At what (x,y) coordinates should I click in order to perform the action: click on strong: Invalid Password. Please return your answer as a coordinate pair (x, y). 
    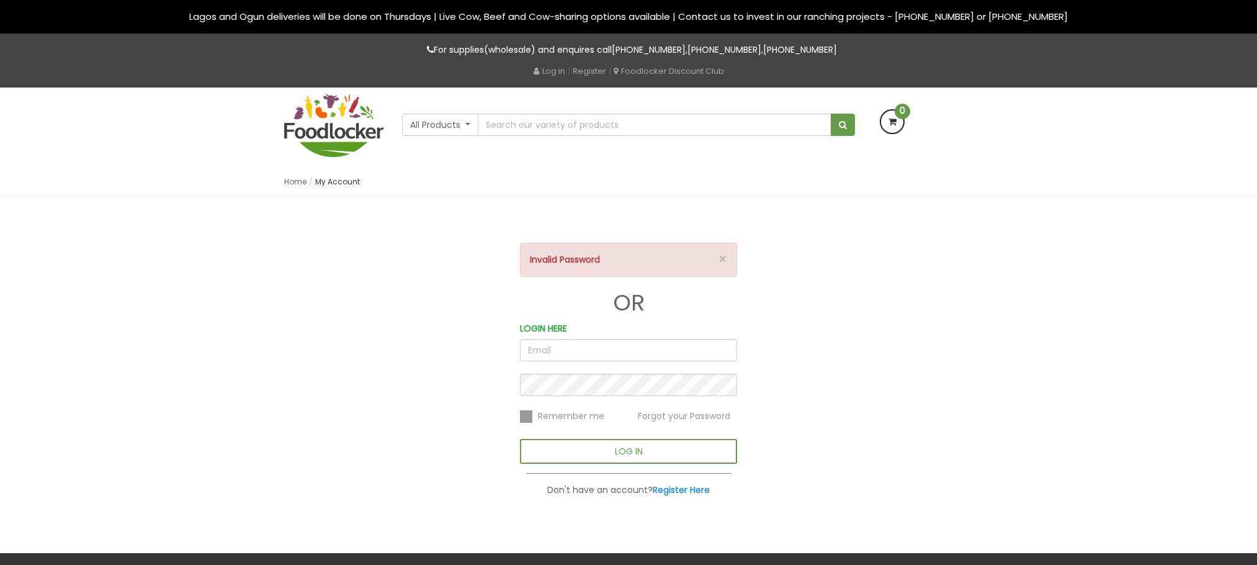
    Looking at the image, I should click on (565, 259).